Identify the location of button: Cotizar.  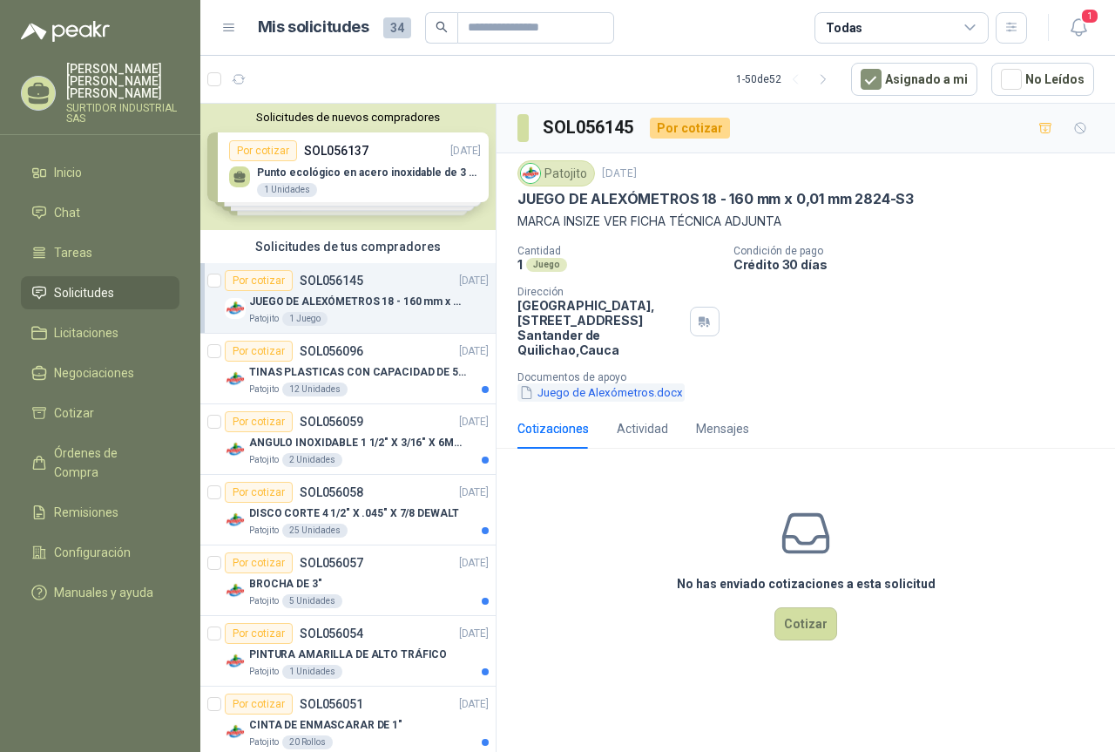
(806, 624).